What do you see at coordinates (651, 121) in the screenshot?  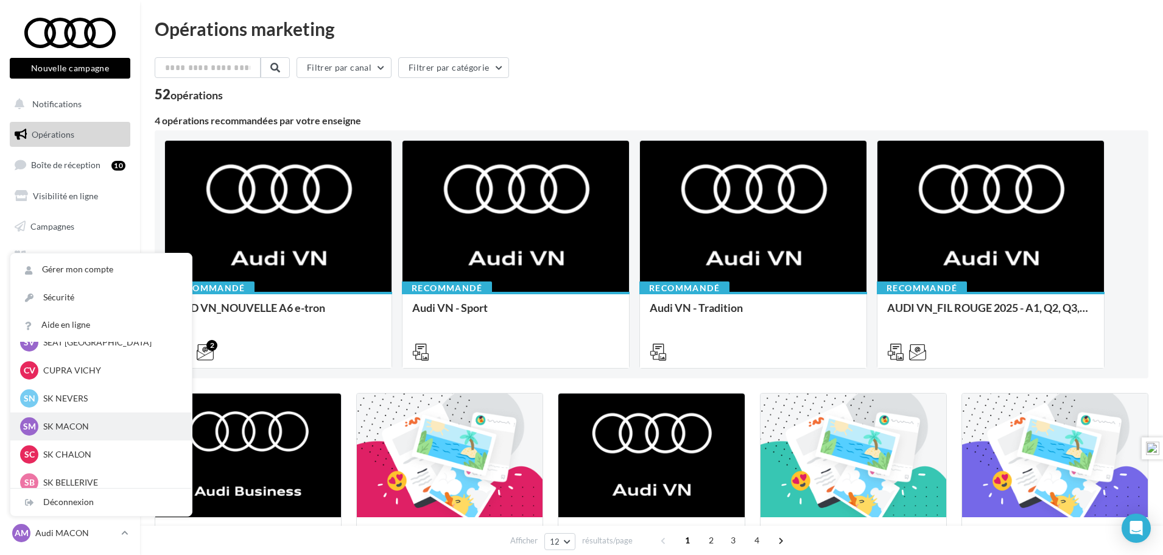 I see `div: 4 opérations recommandées par votre enseigne` at bounding box center [651, 121].